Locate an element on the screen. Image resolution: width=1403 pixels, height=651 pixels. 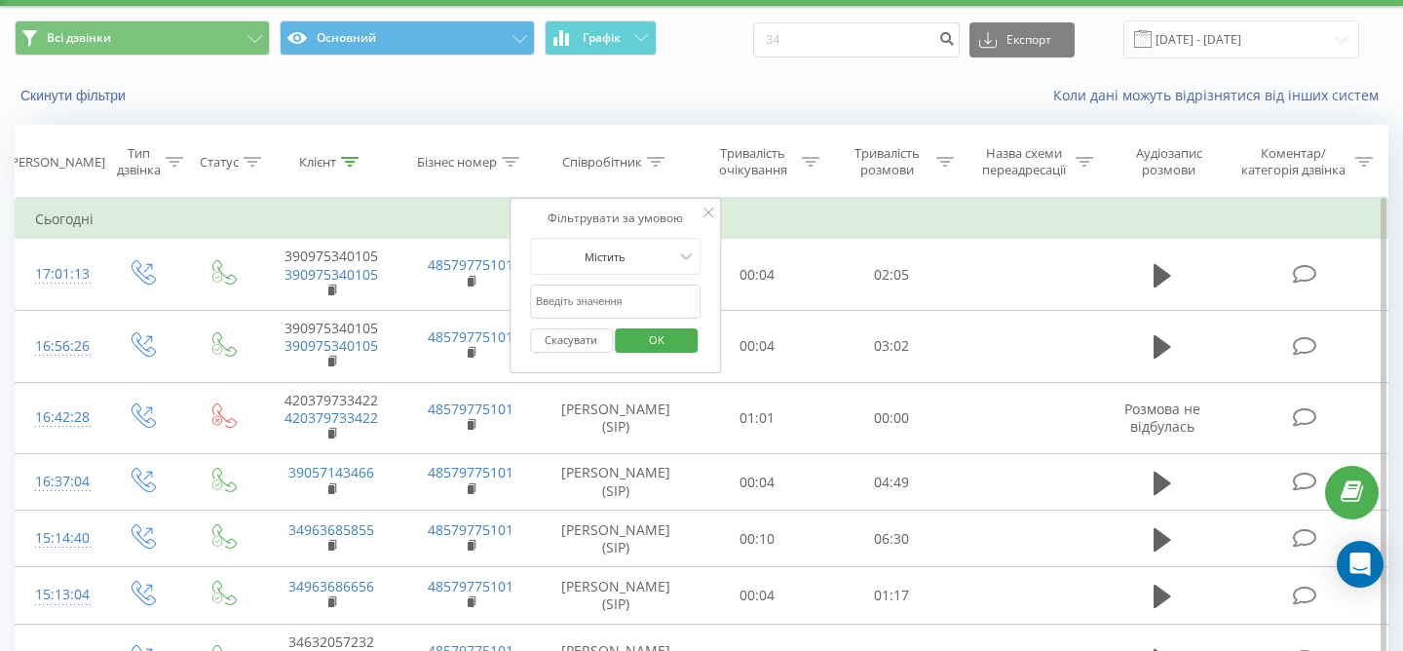
td: 03:02 is located at coordinates (891, 346).